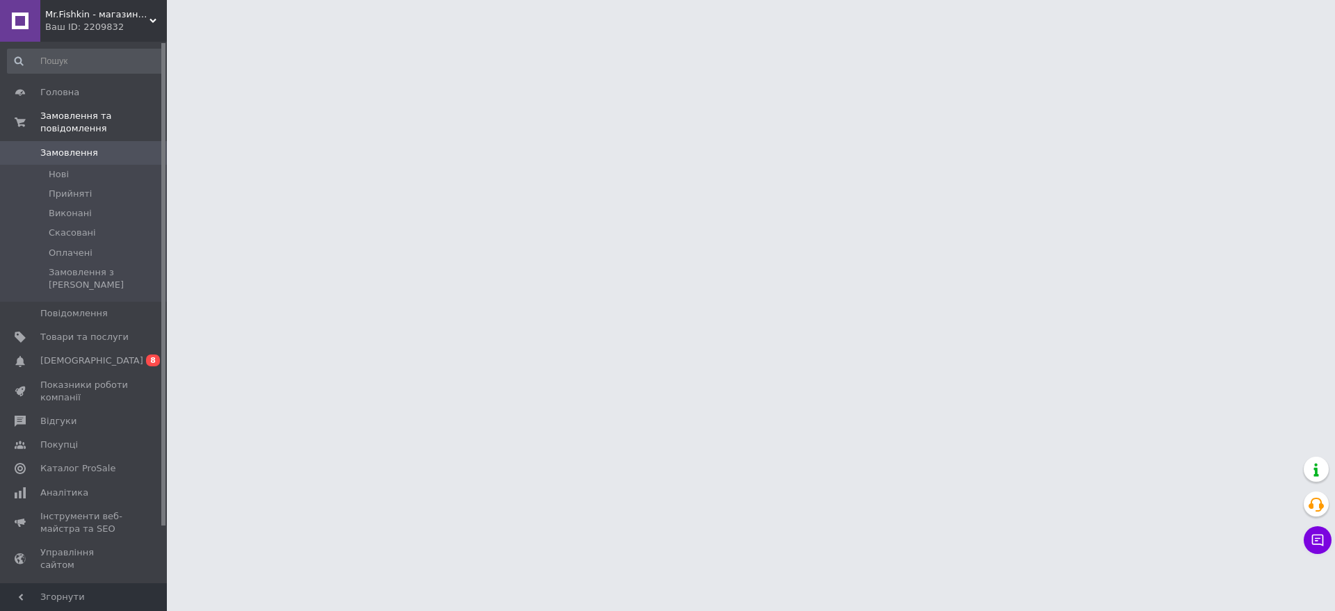  What do you see at coordinates (78, 469) in the screenshot?
I see `span: Каталог ProSale` at bounding box center [78, 469].